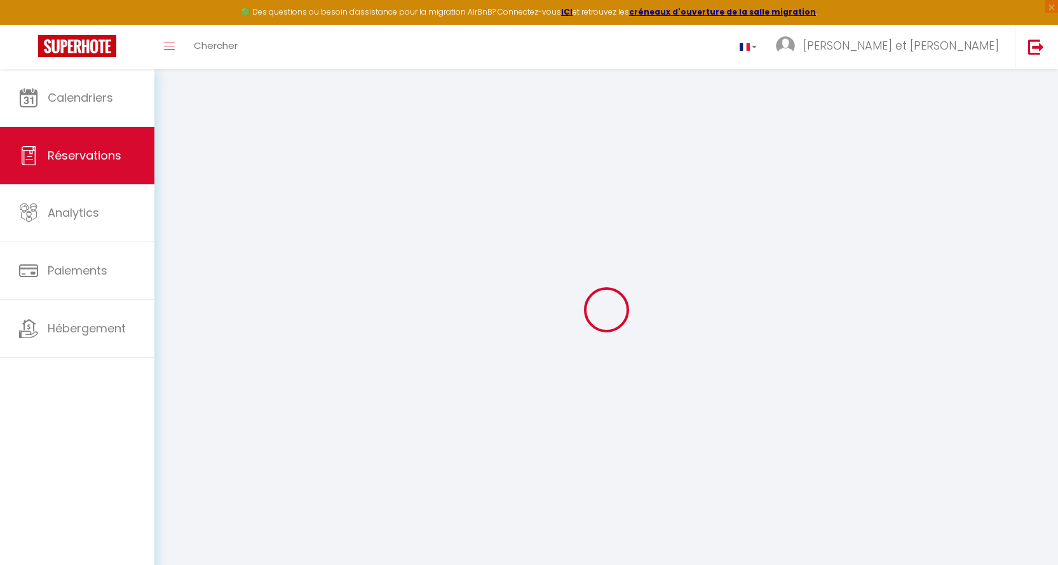 The image size is (1058, 565). Describe the element at coordinates (86, 328) in the screenshot. I see `span: Hébergement` at that location.